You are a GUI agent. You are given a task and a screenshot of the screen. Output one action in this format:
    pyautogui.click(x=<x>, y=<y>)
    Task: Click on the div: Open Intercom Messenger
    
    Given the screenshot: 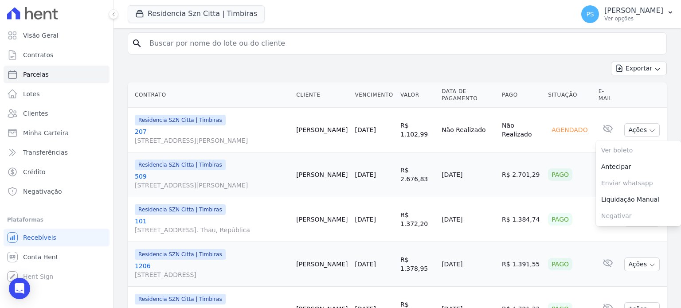 What is the action you would take?
    pyautogui.click(x=20, y=289)
    